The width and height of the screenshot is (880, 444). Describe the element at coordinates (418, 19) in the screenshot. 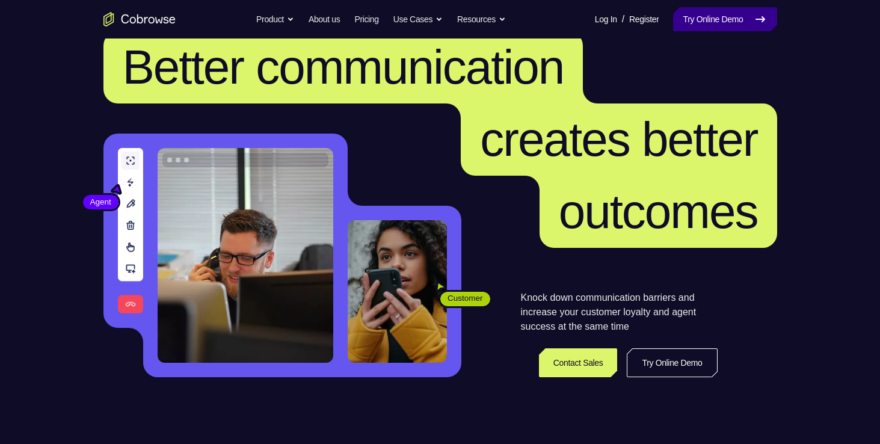

I see `button: Use Cases` at that location.